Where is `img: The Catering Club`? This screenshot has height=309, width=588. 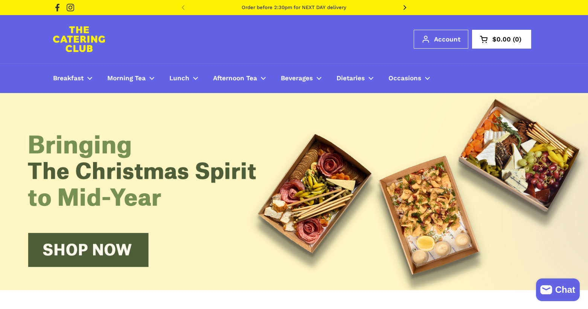 img: The Catering Club is located at coordinates (79, 39).